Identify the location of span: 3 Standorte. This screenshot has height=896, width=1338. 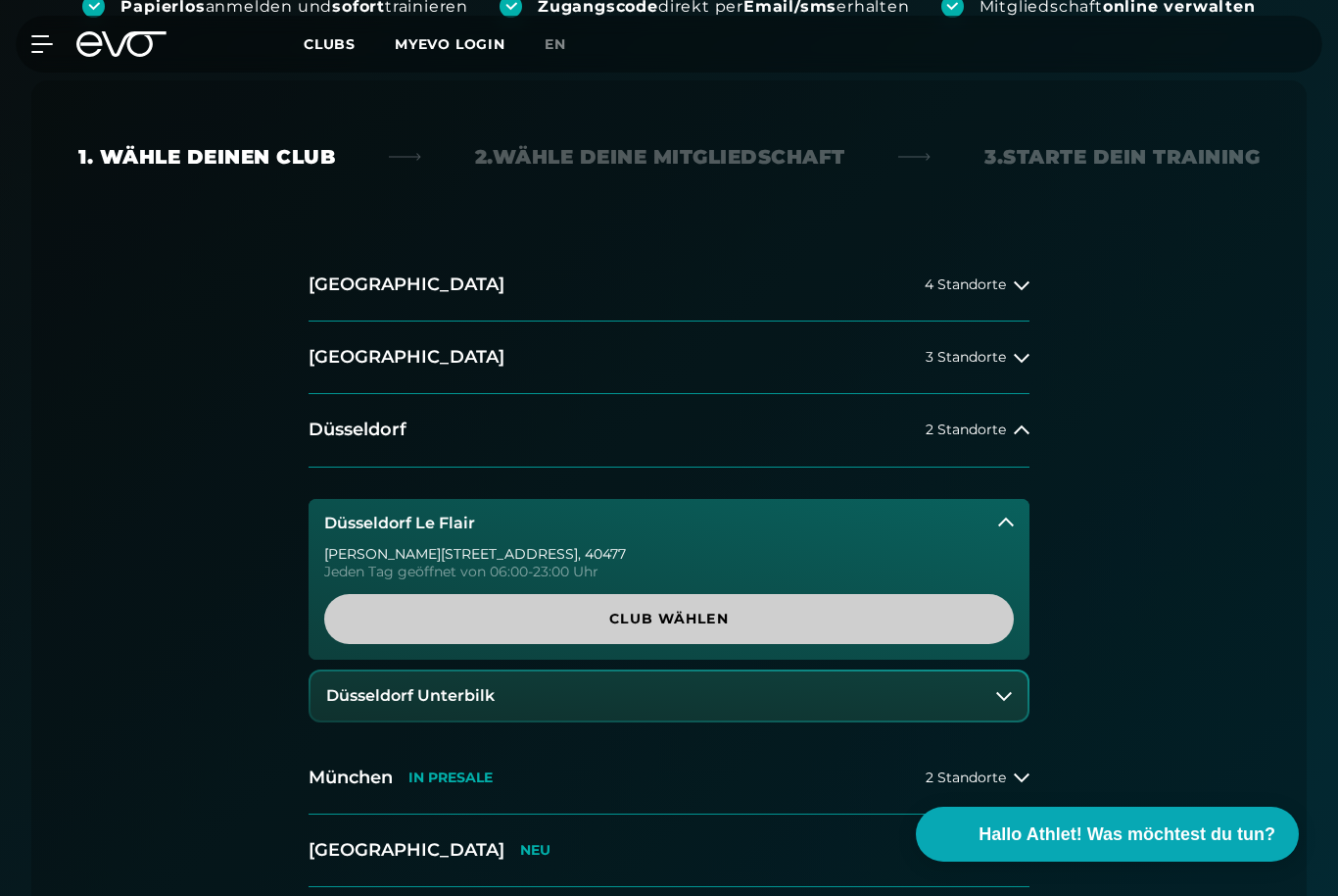
(966, 356).